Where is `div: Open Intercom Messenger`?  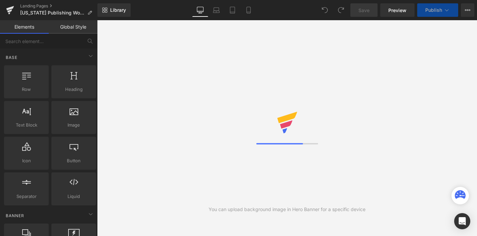 div: Open Intercom Messenger is located at coordinates (463, 221).